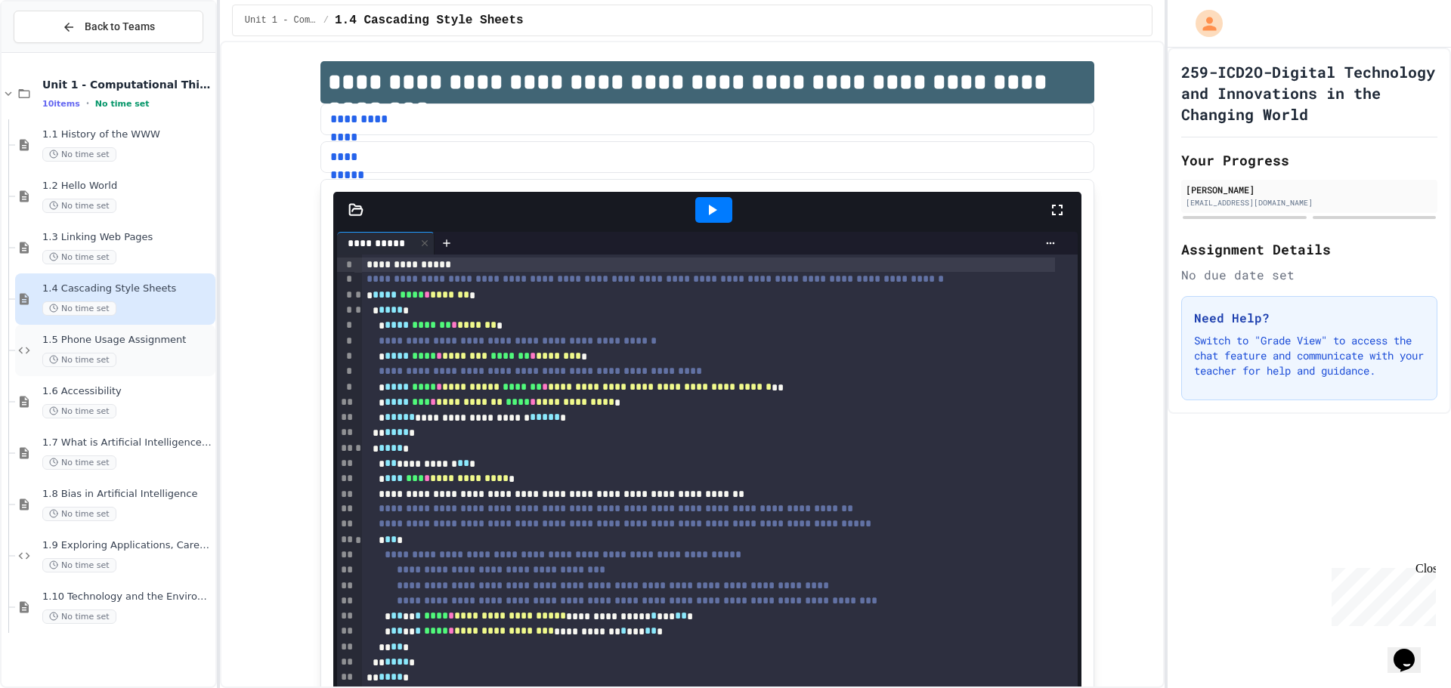 The width and height of the screenshot is (1451, 688). Describe the element at coordinates (1309, 93) in the screenshot. I see `h1: 259-ICD2O-Digital Technology and Innovations in the Changing World` at that location.